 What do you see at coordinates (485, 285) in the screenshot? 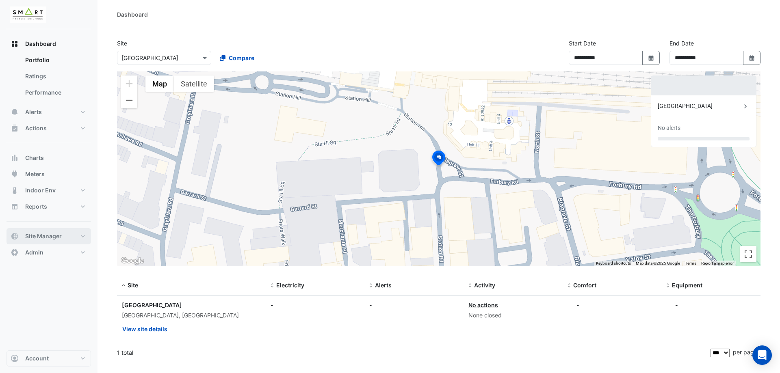
I see `span: Activity` at bounding box center [485, 285].